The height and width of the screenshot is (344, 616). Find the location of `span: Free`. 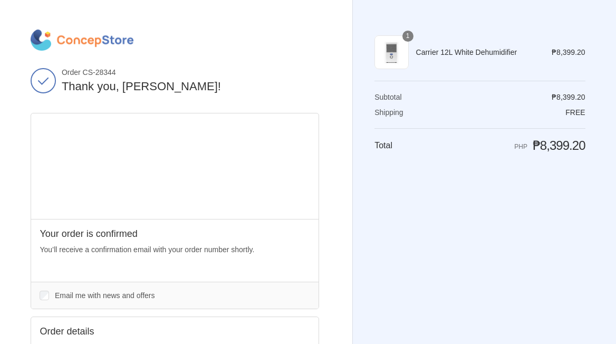

span: Free is located at coordinates (575, 112).